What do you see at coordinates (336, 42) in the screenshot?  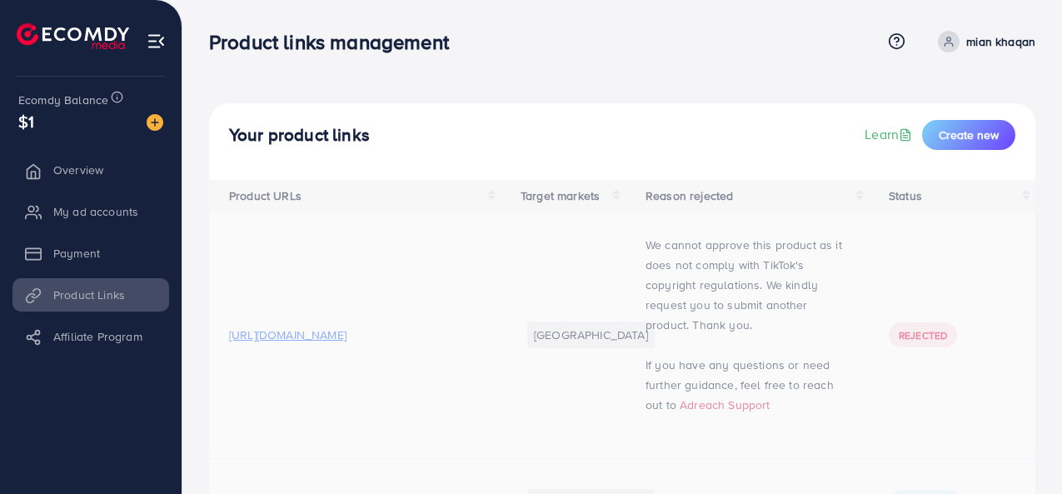 I see `h3: Product links management` at bounding box center [336, 42].